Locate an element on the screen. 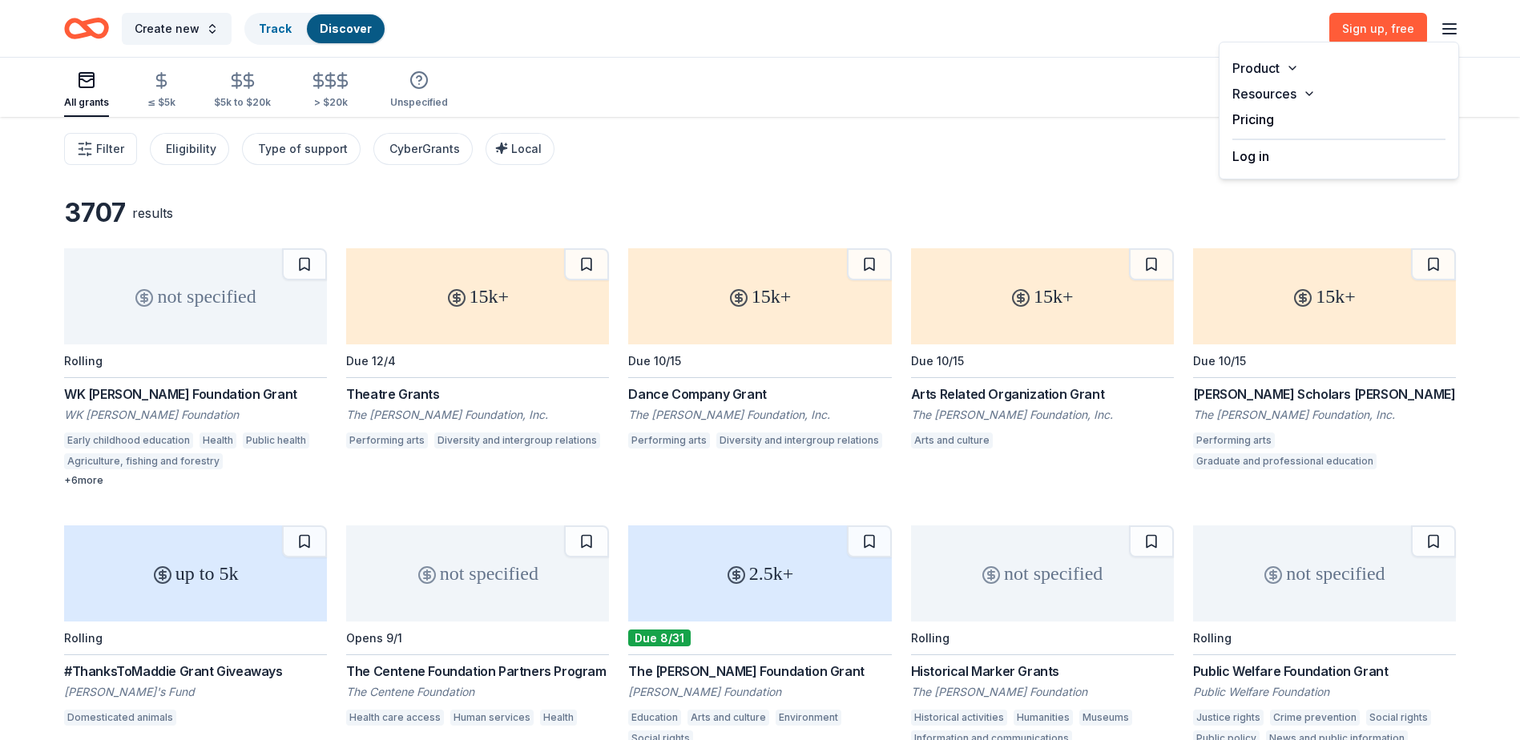 Image resolution: width=1520 pixels, height=740 pixels. a: Pricing is located at coordinates (1253, 119).